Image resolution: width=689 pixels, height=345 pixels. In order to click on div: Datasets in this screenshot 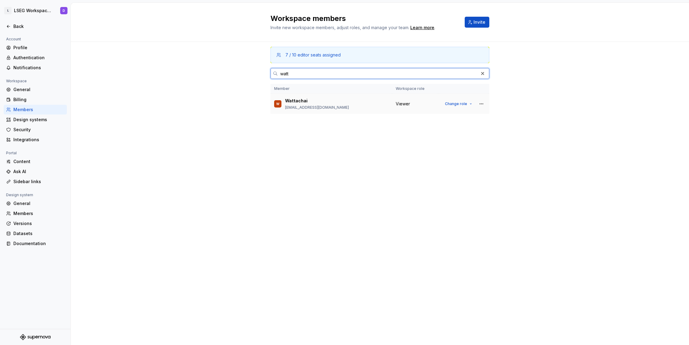, I will do `click(39, 234)`.